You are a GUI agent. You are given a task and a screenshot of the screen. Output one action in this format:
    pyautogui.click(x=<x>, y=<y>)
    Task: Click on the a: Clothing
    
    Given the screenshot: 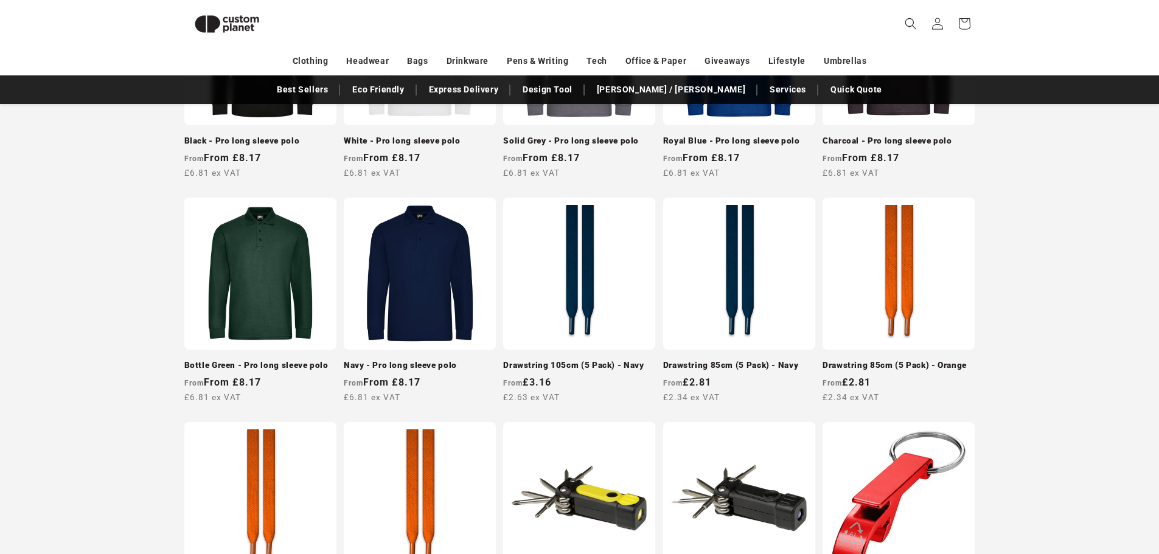 What is the action you would take?
    pyautogui.click(x=310, y=61)
    